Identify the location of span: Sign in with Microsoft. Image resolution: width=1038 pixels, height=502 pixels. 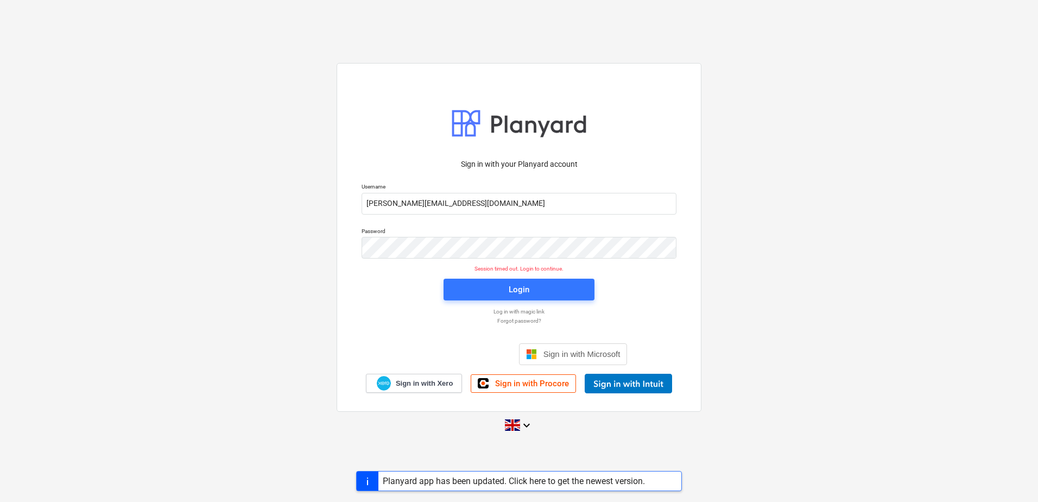
(582, 353).